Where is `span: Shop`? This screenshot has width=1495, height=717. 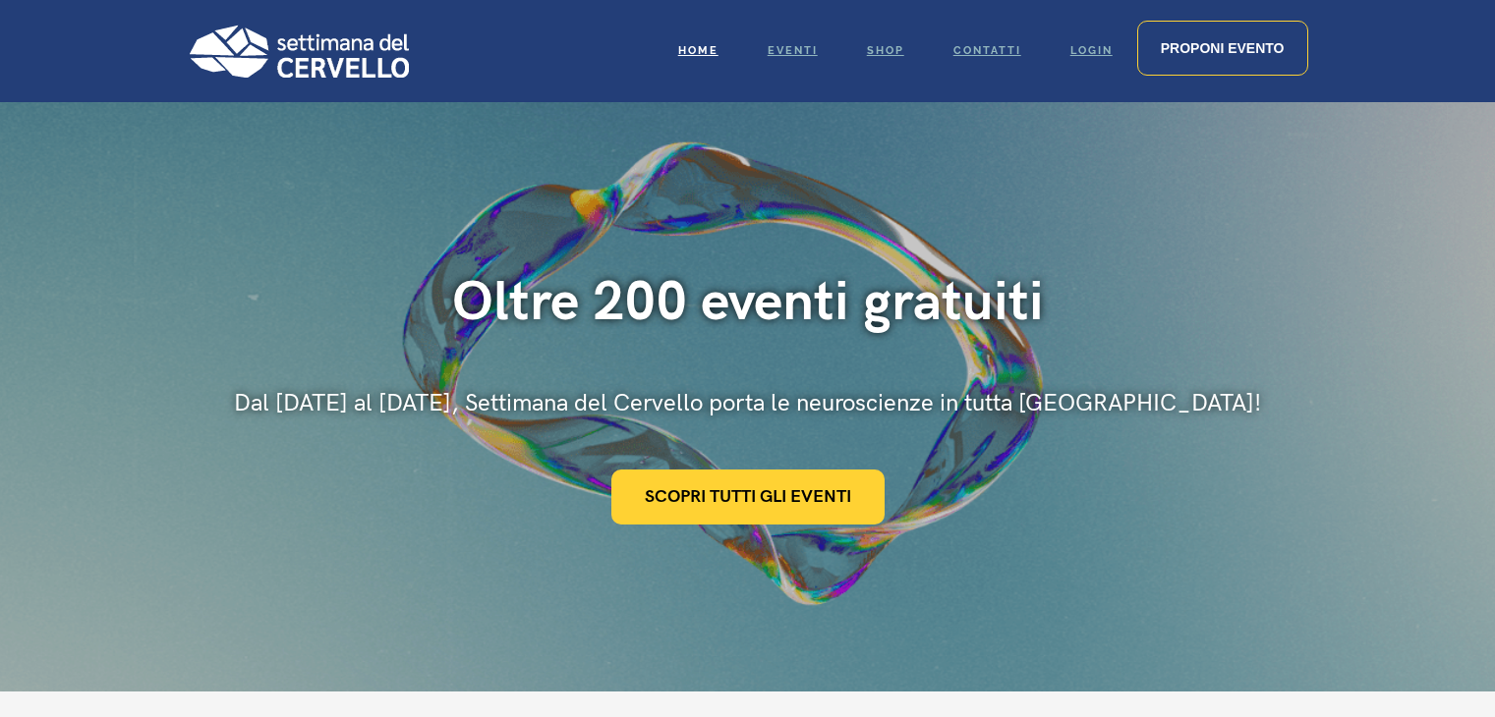
span: Shop is located at coordinates (885, 50).